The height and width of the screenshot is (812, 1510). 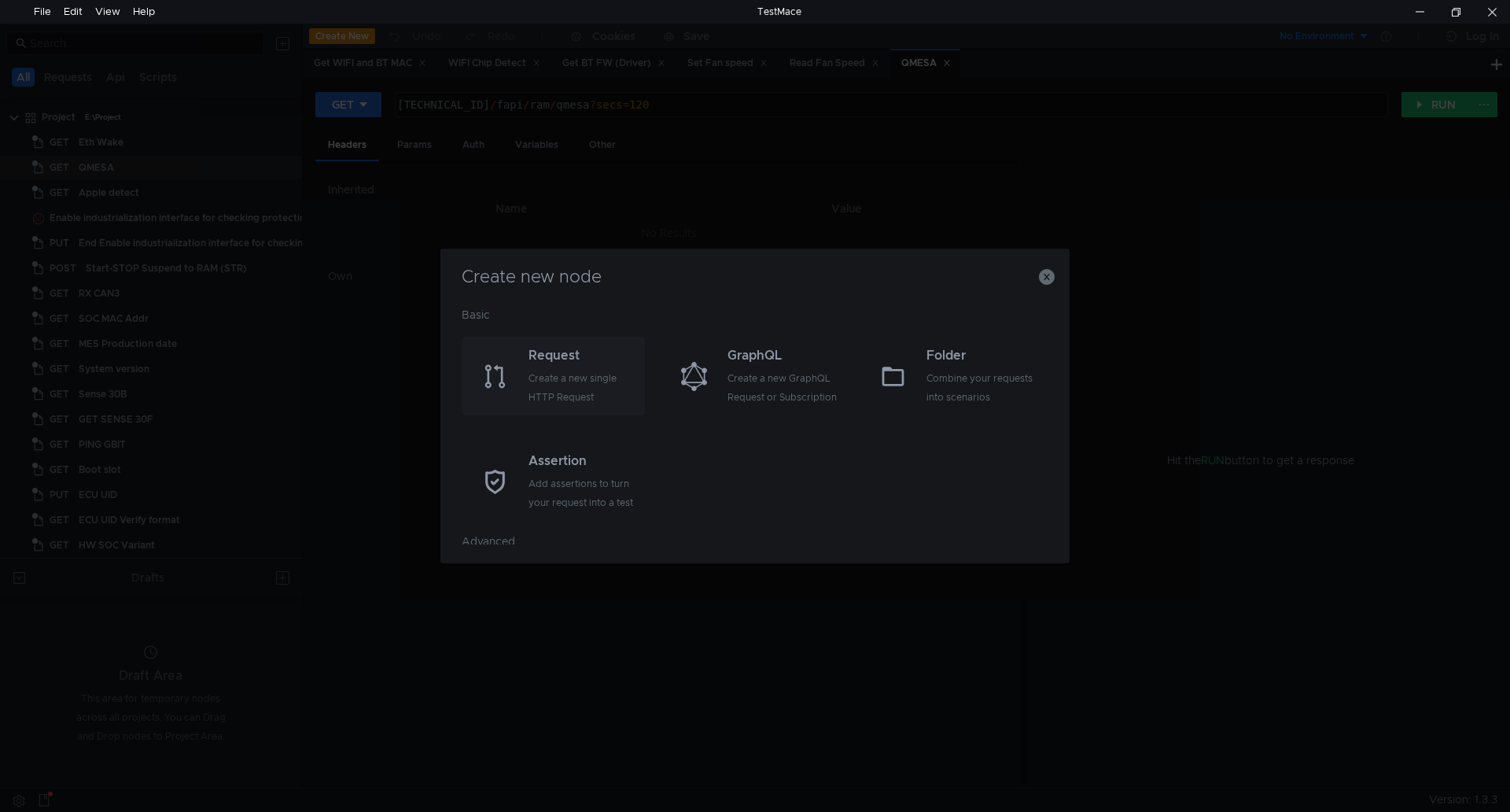 I want to click on div: Folder, so click(x=983, y=355).